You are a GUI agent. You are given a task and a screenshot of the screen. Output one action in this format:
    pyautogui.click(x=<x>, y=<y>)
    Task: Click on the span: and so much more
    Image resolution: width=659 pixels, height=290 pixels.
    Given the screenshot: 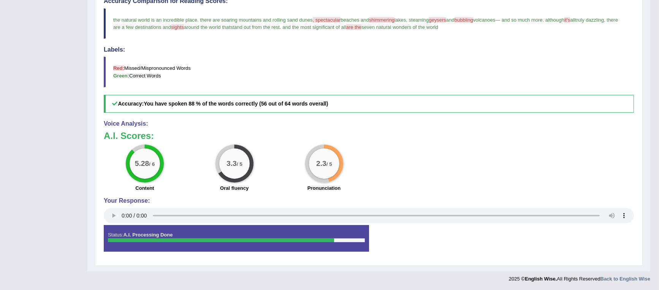 What is the action you would take?
    pyautogui.click(x=522, y=20)
    